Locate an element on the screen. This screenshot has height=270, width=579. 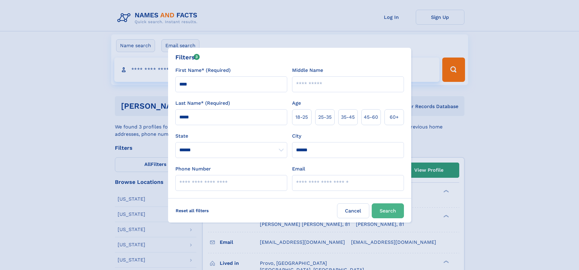
label: Cancel is located at coordinates (353, 210).